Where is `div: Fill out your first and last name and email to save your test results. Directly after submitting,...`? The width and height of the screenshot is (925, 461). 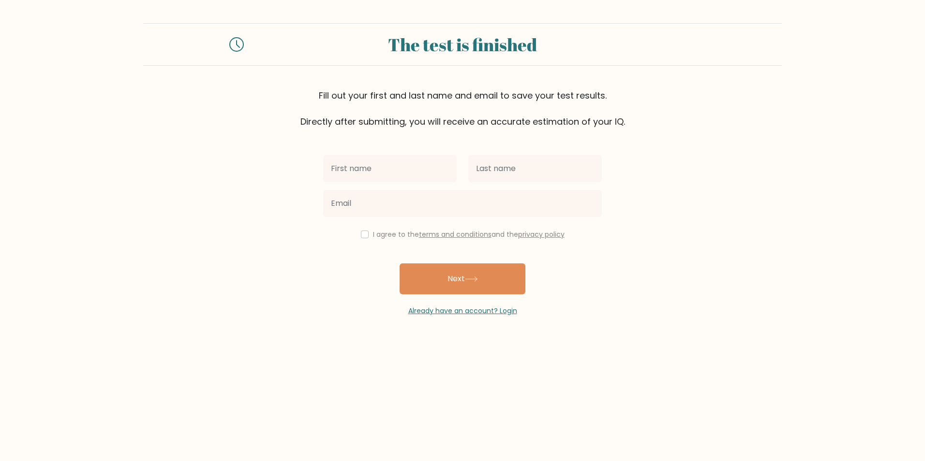
div: Fill out your first and last name and email to save your test results. Directly after submitting,... is located at coordinates (462, 108).